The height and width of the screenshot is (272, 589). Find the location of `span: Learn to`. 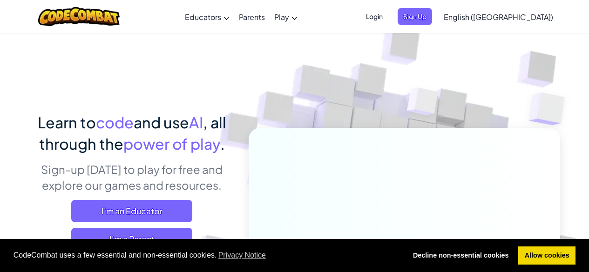

span: Learn to is located at coordinates (67, 122).